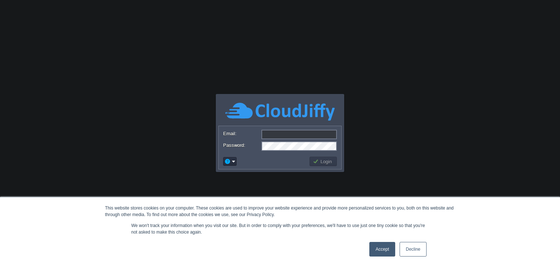 The image size is (560, 266). Describe the element at coordinates (382, 249) in the screenshot. I see `a: Accept` at that location.